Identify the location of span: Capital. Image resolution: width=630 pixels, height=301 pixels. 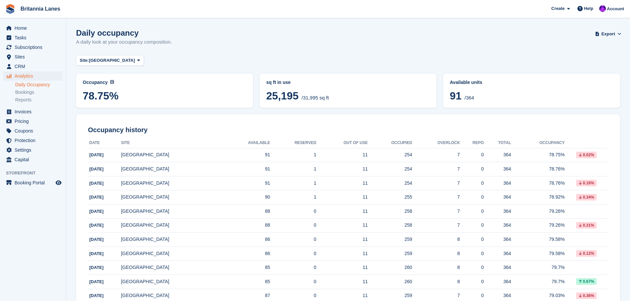
(34, 160).